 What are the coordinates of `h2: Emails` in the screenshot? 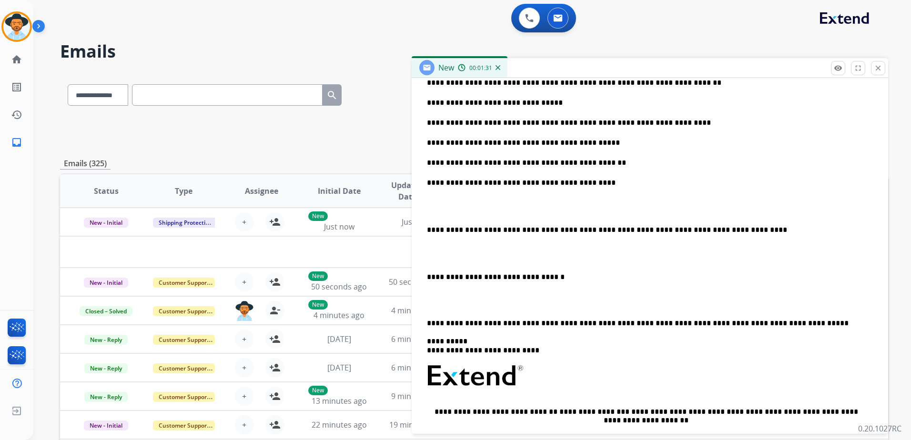 It's located at (474, 51).